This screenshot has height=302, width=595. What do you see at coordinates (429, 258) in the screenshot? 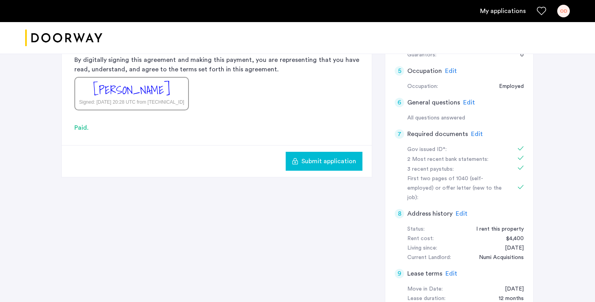
I see `div: Current Landlord:` at bounding box center [429, 258].